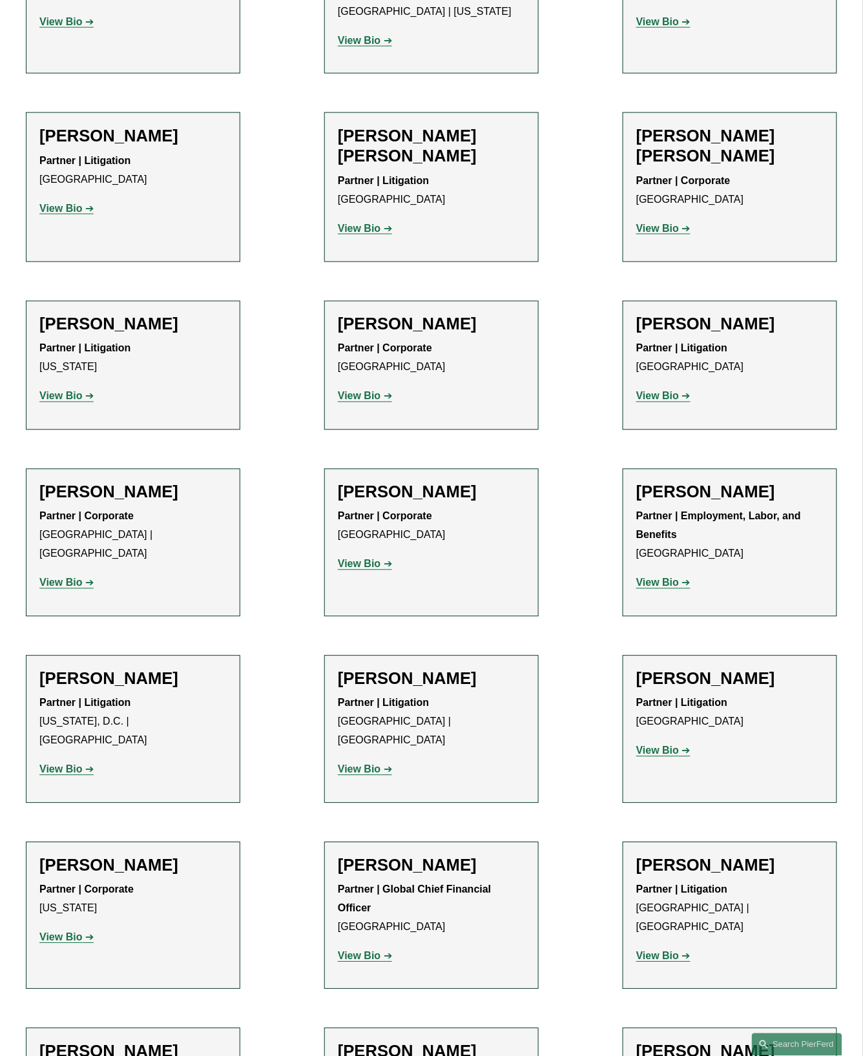  What do you see at coordinates (416, 899) in the screenshot?
I see `strong: Partner | Global Chief Financial Officer` at bounding box center [416, 899].